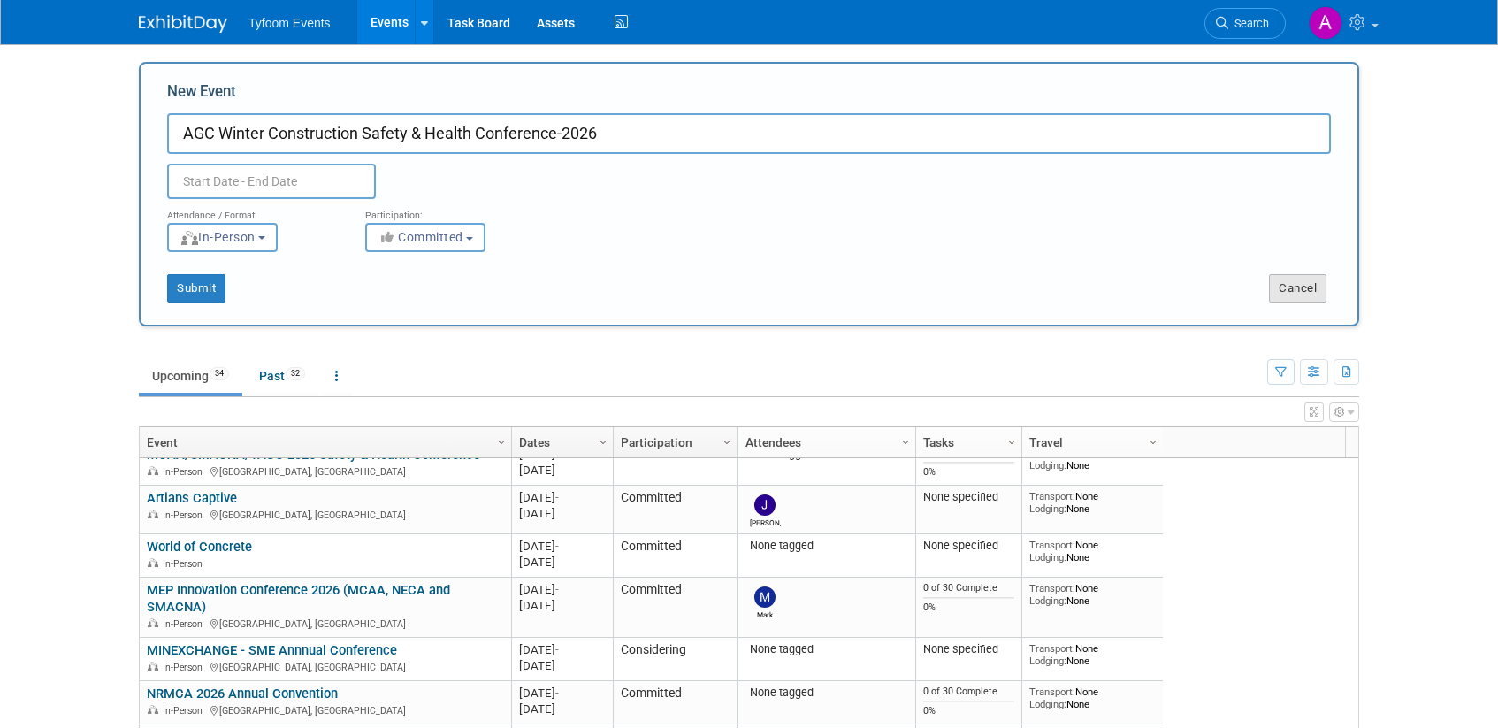 The width and height of the screenshot is (1498, 728). What do you see at coordinates (1297, 288) in the screenshot?
I see `button: Cancel` at bounding box center [1297, 288].